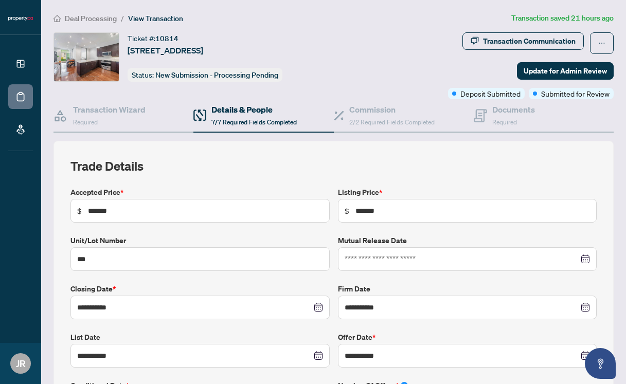 The width and height of the screenshot is (626, 384). Describe the element at coordinates (392, 122) in the screenshot. I see `span: 2/2 Required Fields Completed` at that location.